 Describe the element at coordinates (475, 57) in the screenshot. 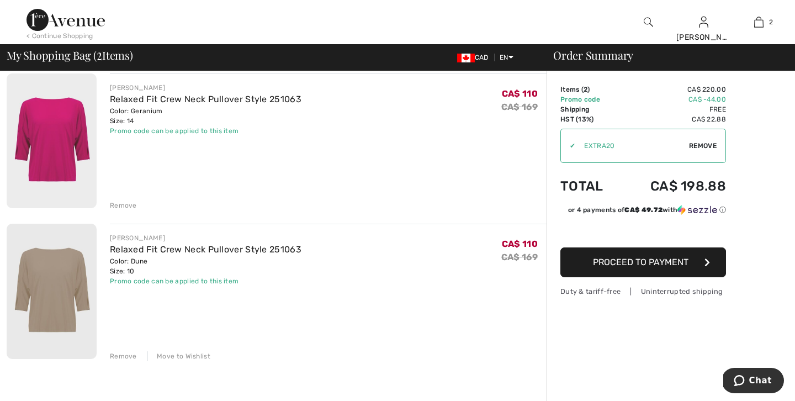

I see `span: CAD` at that location.